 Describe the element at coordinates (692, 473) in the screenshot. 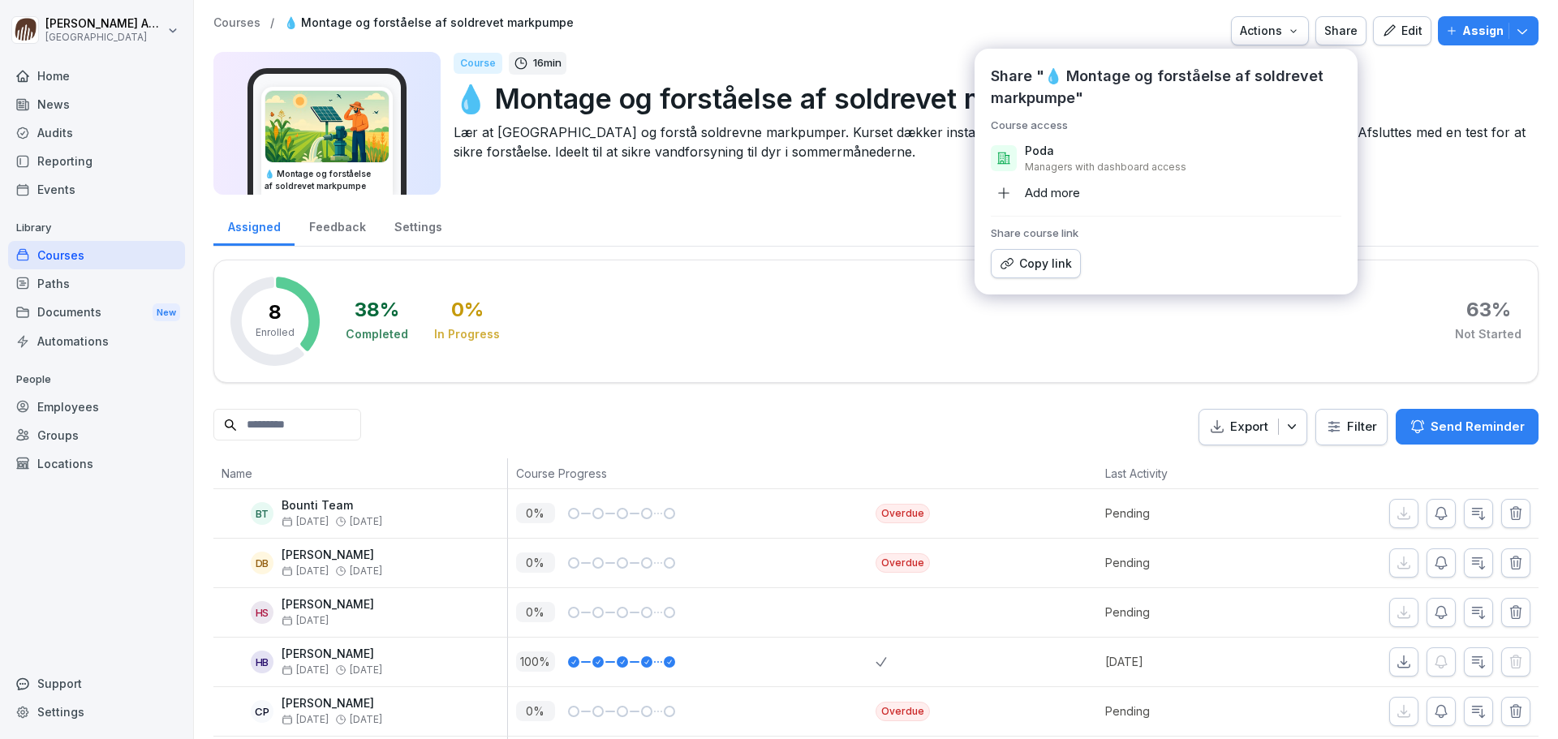

I see `p: Course Progress` at that location.